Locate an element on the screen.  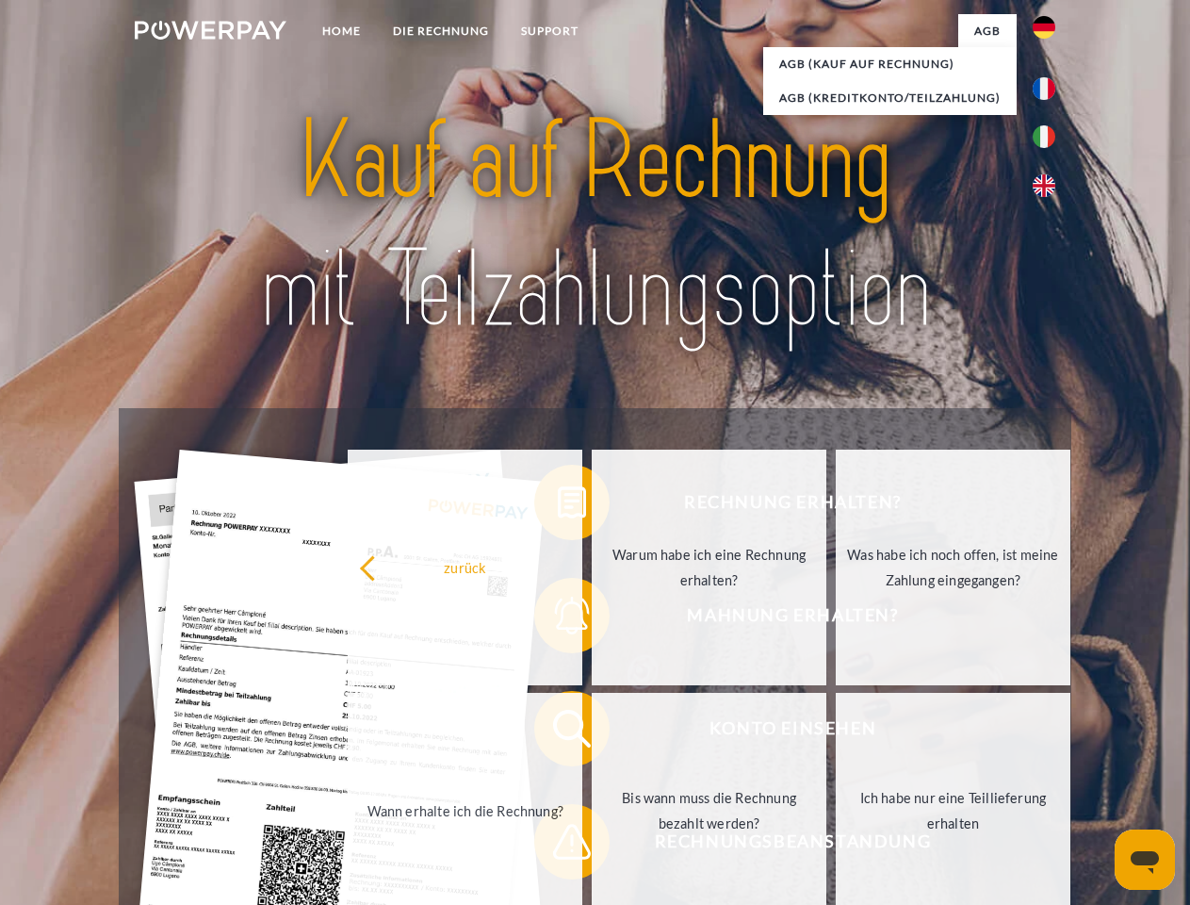
div: zurück is located at coordinates (465, 566).